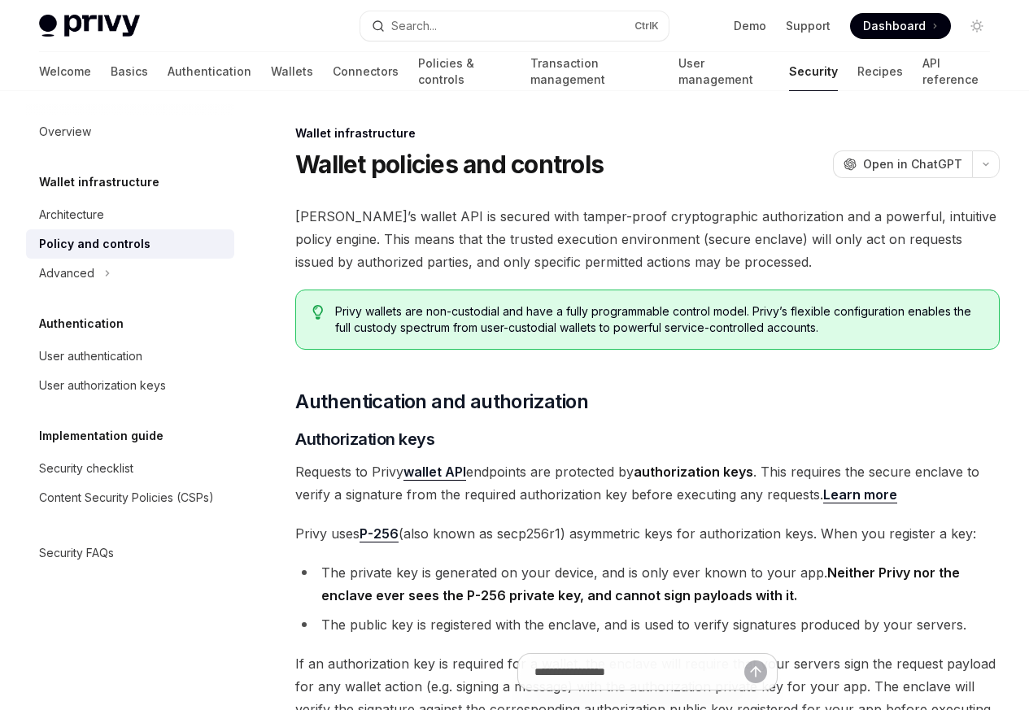 This screenshot has height=710, width=1029. I want to click on div: Policy and controls, so click(94, 244).